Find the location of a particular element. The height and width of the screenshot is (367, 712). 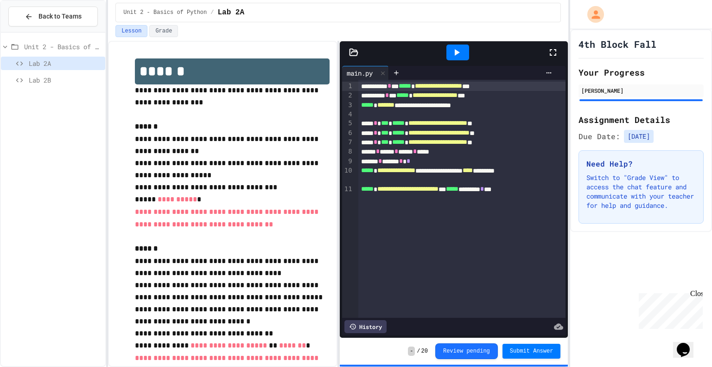

span: Submit Answer is located at coordinates (532, 351).